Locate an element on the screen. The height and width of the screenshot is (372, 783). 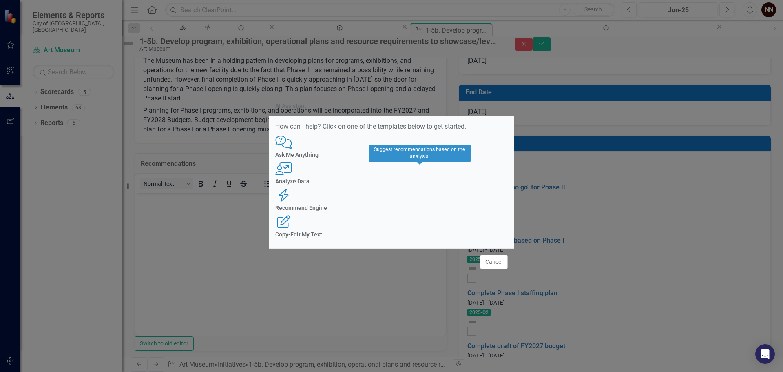
div: Suggest recommendations based on the analysis. is located at coordinates (420, 153).